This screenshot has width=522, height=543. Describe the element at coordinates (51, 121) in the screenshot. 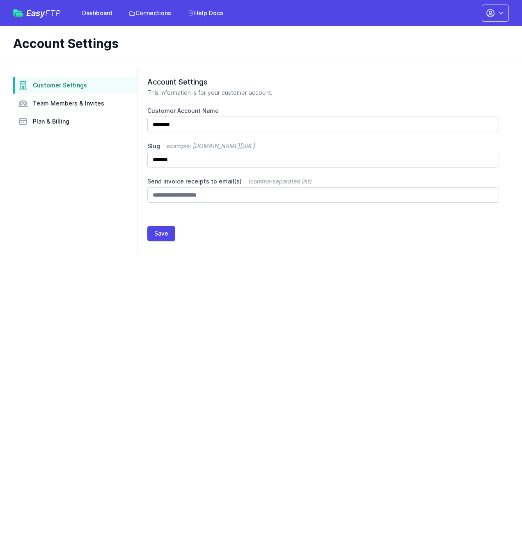

I see `span: Plan & Billing` at that location.